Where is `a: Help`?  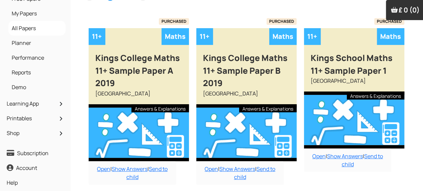
a: Help is located at coordinates (35, 182).